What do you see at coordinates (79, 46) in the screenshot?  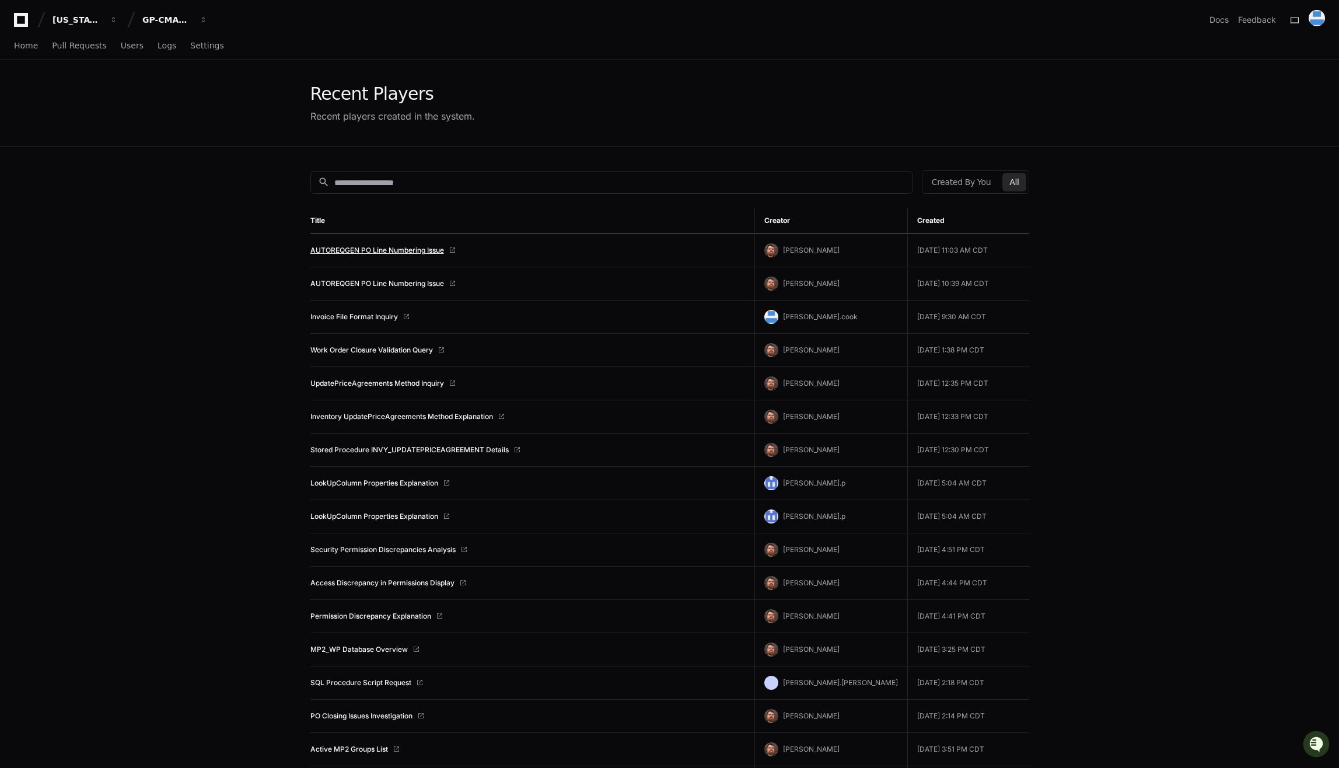 I see `a: Pull Requests` at bounding box center [79, 46].